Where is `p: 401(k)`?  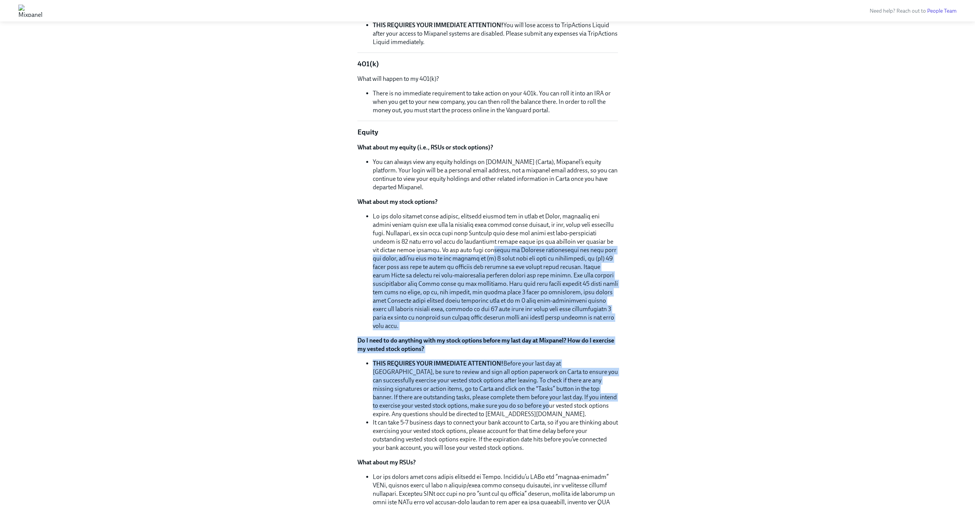 p: 401(k) is located at coordinates (488, 64).